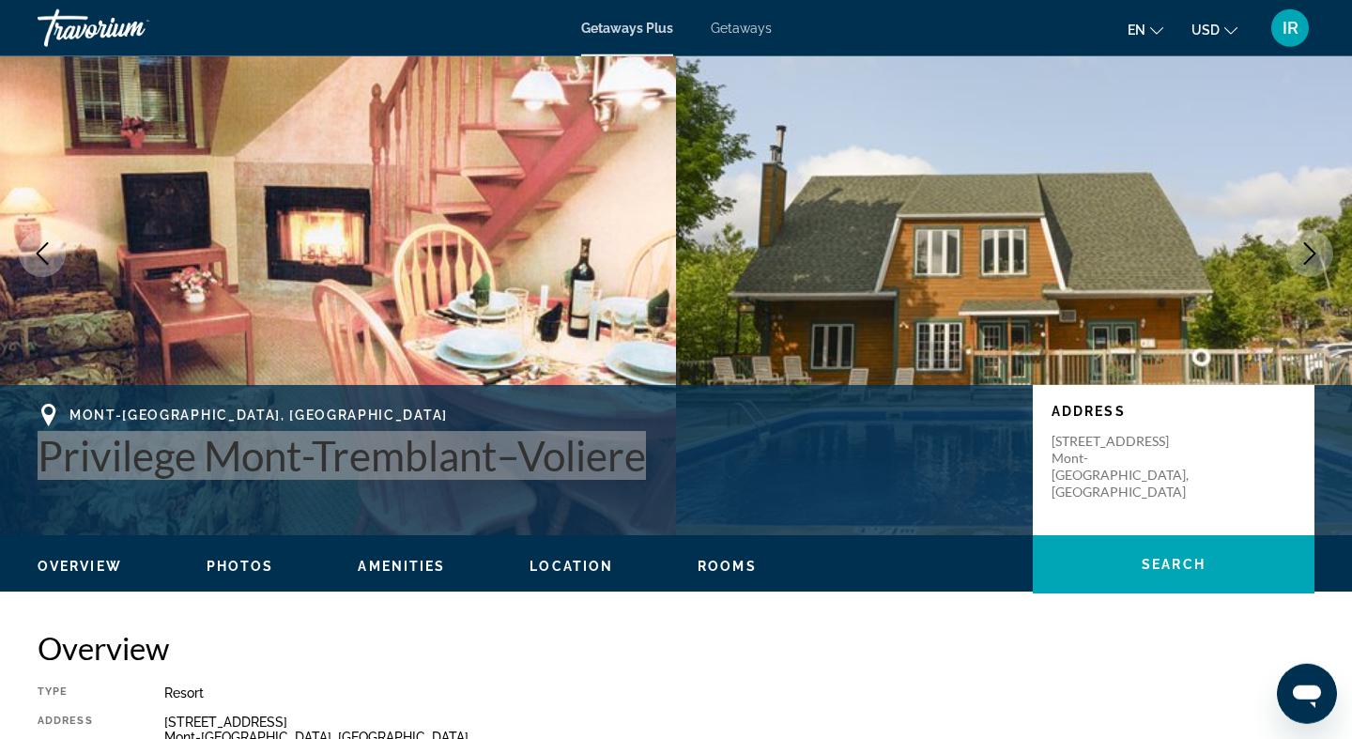  What do you see at coordinates (1173, 564) in the screenshot?
I see `span: Search` at bounding box center [1173, 564].